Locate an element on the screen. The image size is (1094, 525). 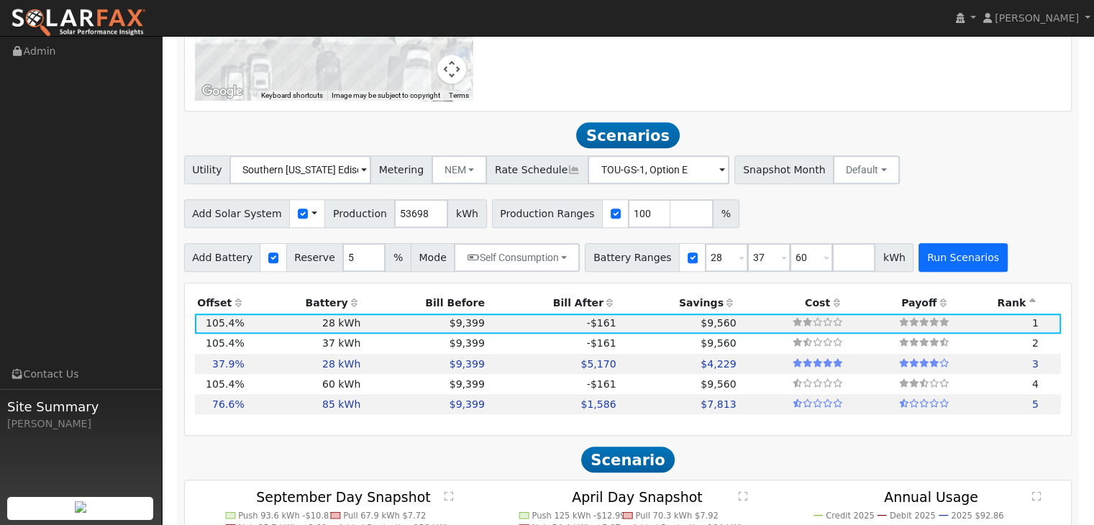
button: Map camera controls is located at coordinates (452, 69).